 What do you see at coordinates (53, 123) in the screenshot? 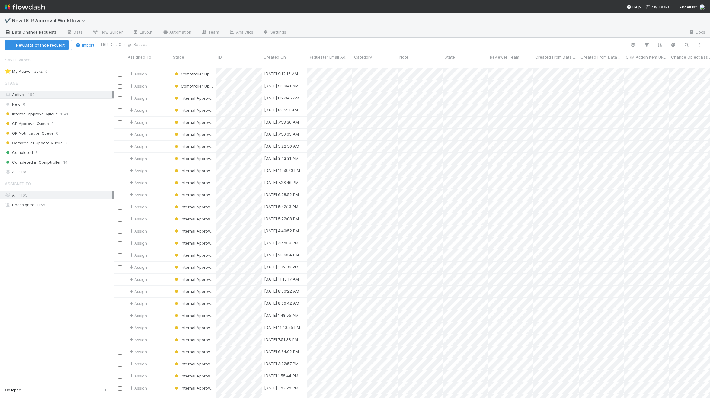
I see `span: 0` at bounding box center [53, 123].